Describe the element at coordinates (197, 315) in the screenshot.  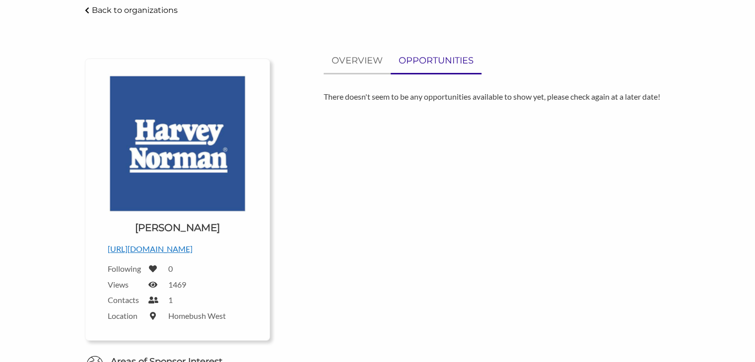
I see `label: Homebush West` at that location.